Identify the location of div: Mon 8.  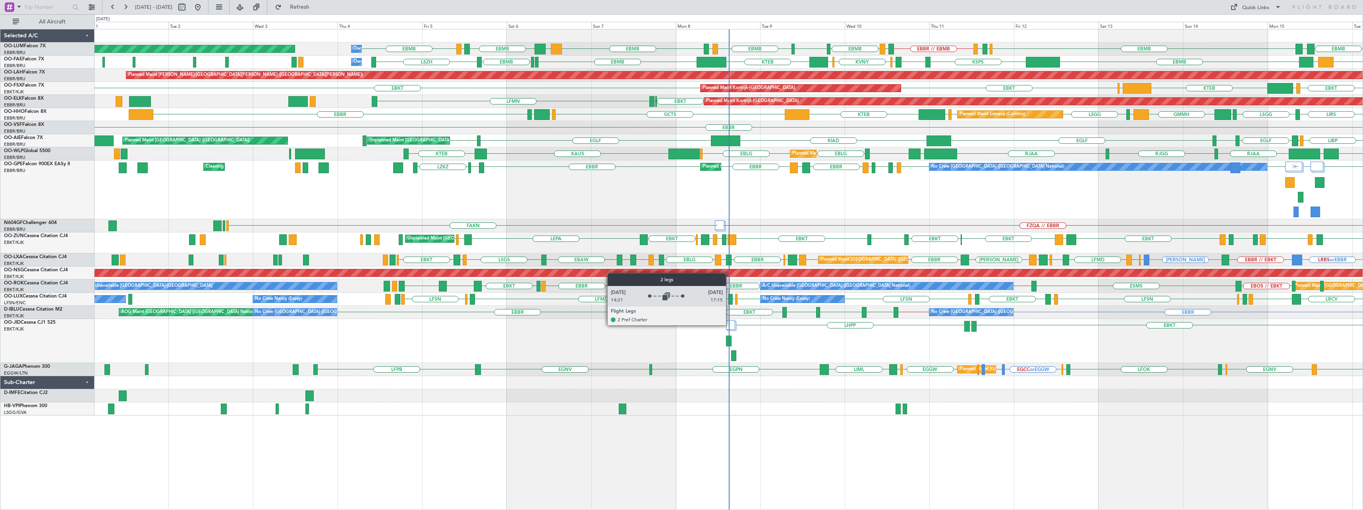
(718, 25).